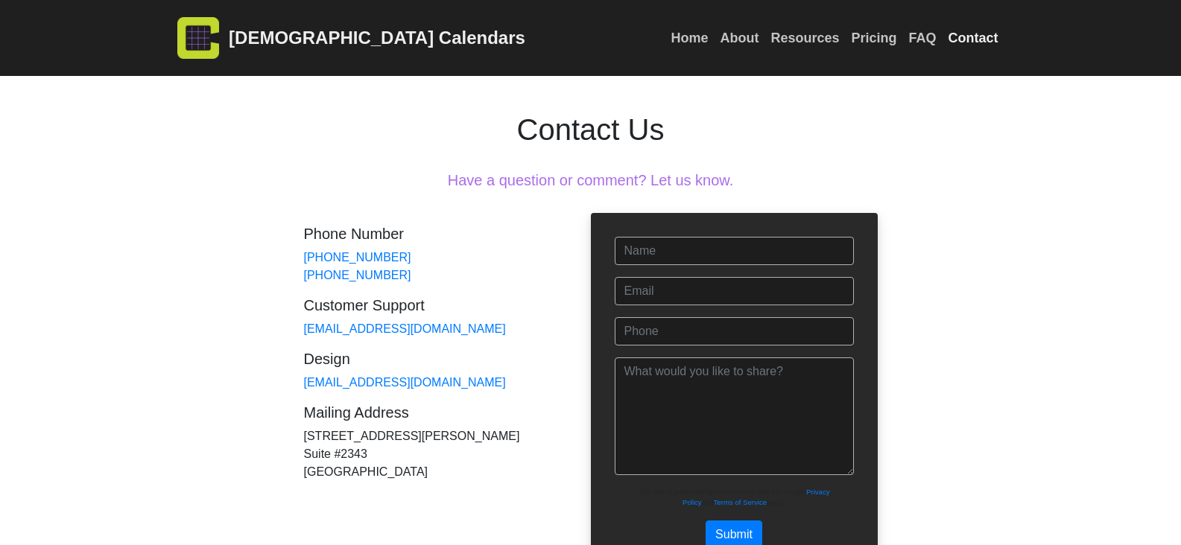 The width and height of the screenshot is (1181, 545). Describe the element at coordinates (198, 38) in the screenshot. I see `img: logo-dark.png` at that location.